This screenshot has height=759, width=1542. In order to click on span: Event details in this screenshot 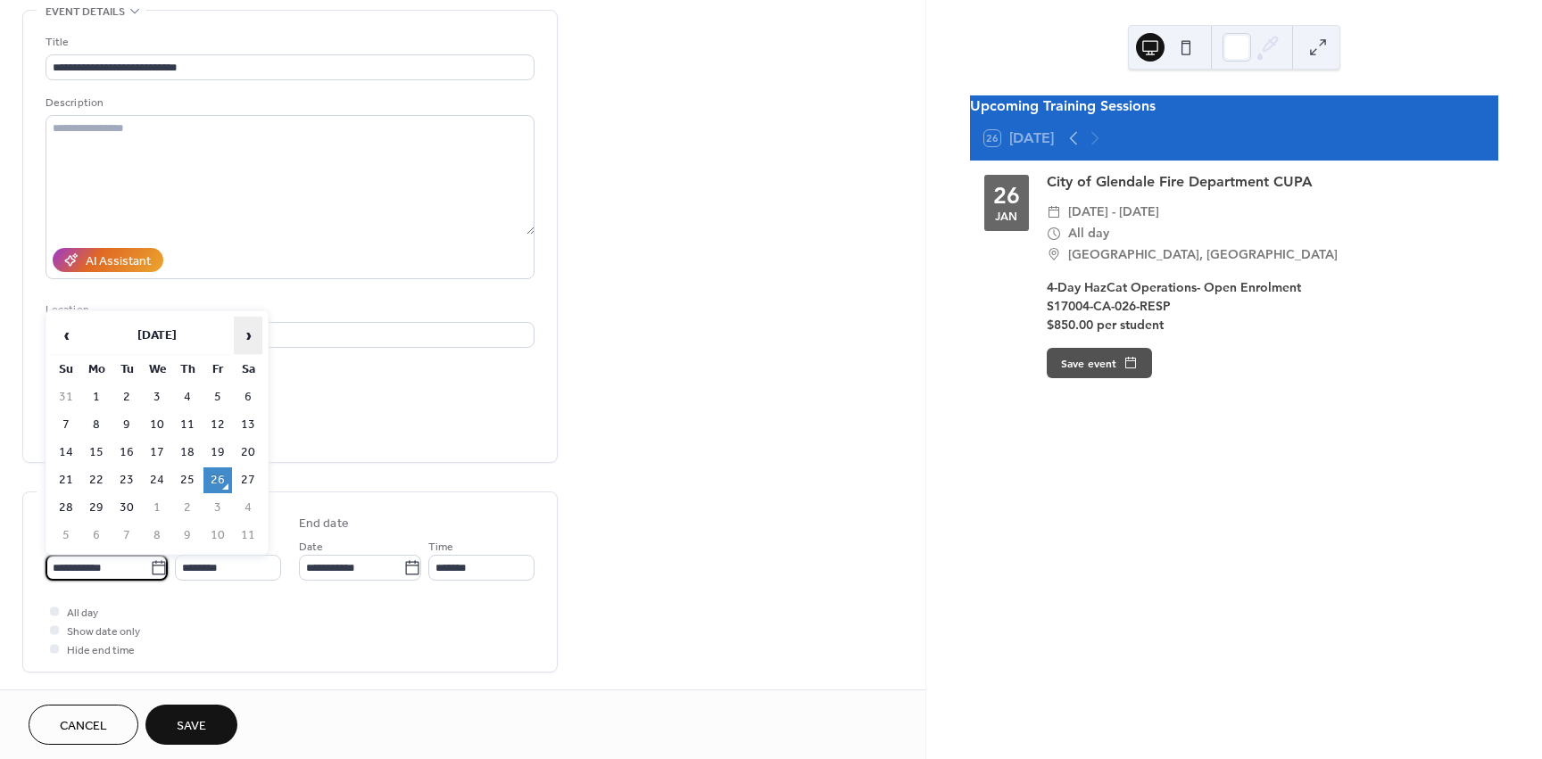, I will do `click(85, 12)`.